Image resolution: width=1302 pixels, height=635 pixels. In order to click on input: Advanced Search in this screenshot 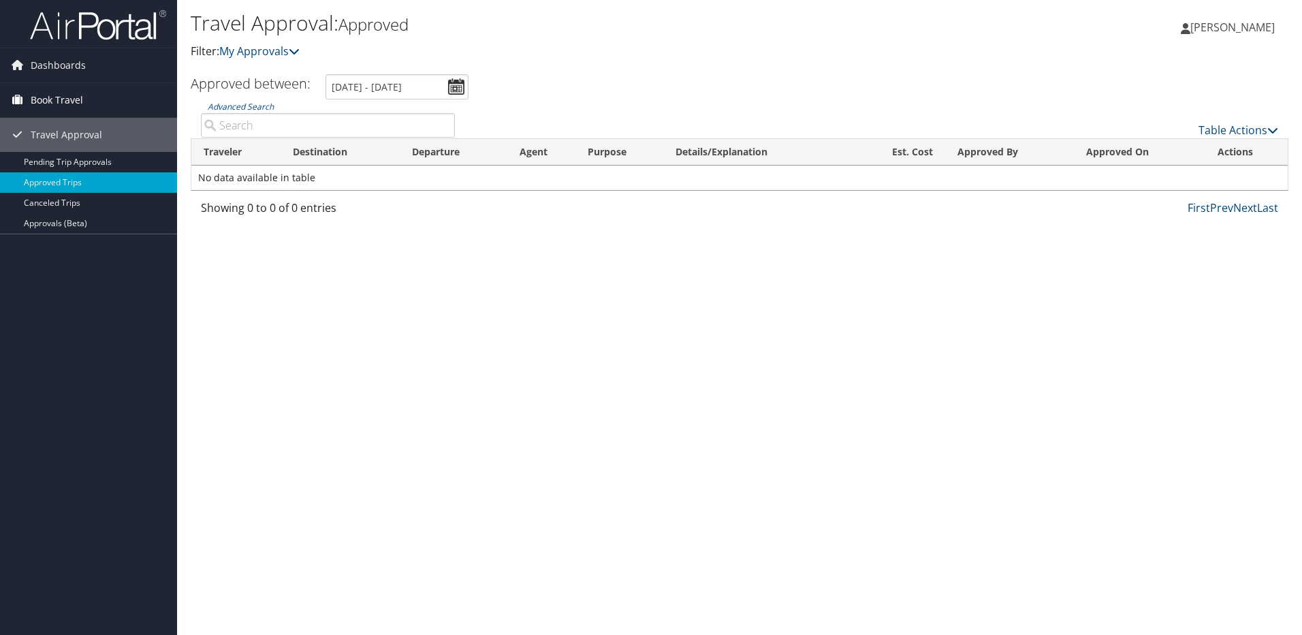, I will do `click(328, 125)`.